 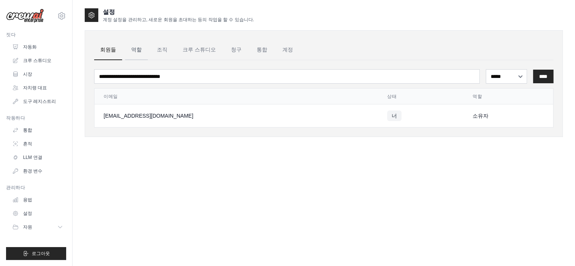 What do you see at coordinates (28, 144) in the screenshot?
I see `font: 흔적` at bounding box center [28, 144].